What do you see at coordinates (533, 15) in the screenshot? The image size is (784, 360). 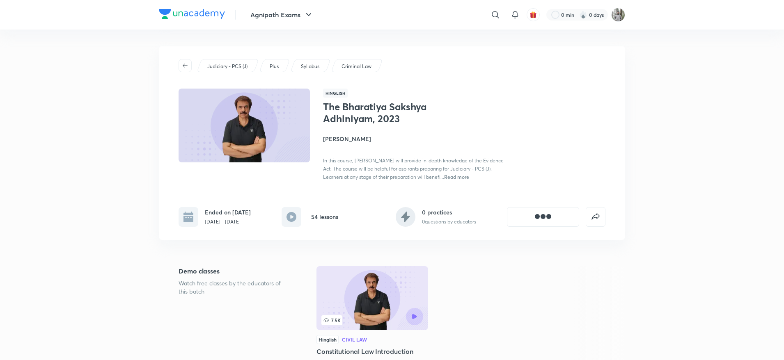 I see `img: avatar` at bounding box center [533, 15].